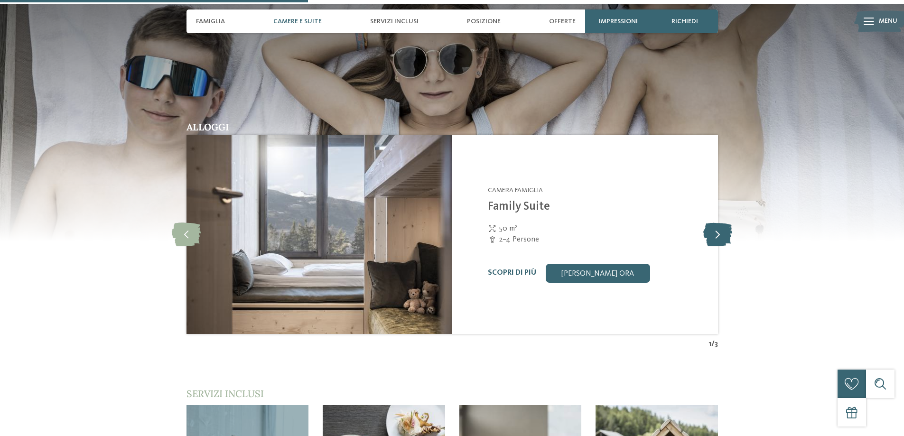 This screenshot has height=436, width=904. I want to click on span: 50 m², so click(508, 229).